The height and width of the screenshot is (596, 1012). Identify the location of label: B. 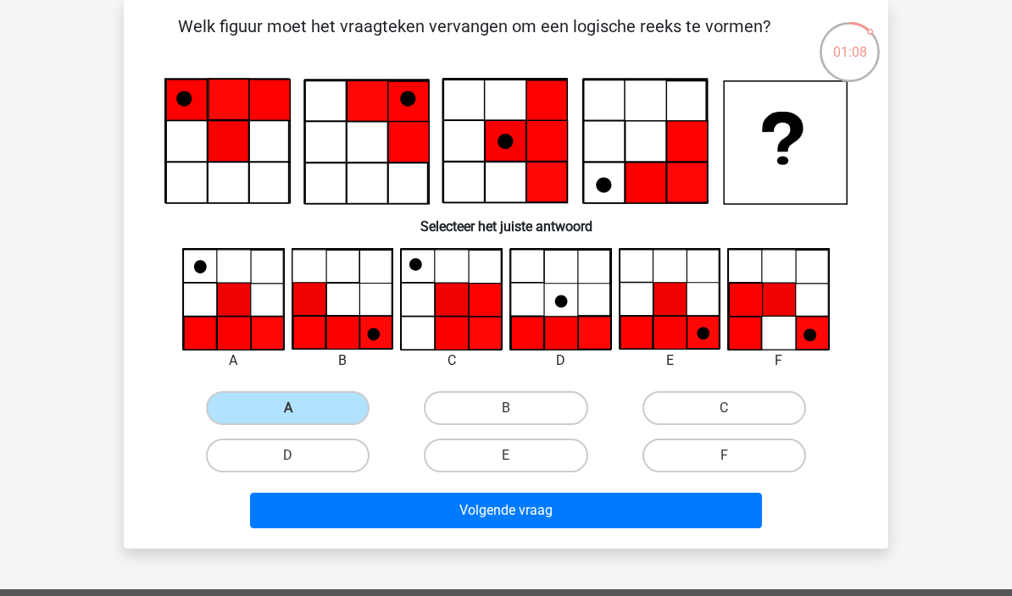
(505, 408).